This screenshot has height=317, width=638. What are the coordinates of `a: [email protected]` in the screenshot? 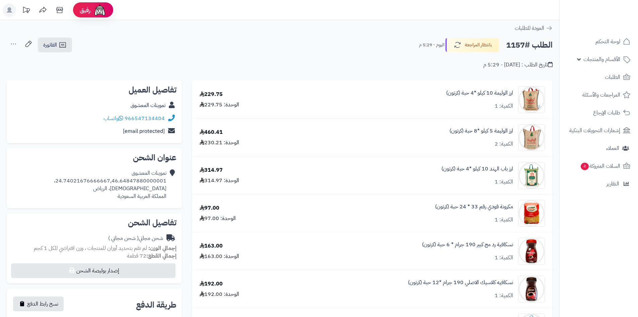 It's located at (144, 131).